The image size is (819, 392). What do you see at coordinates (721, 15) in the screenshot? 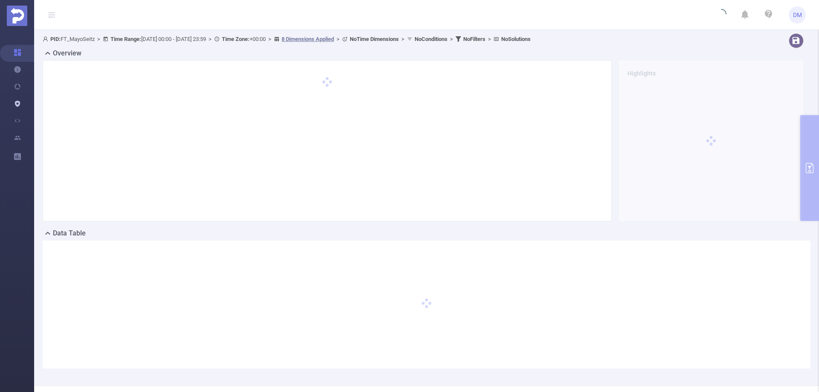
I see `i: icon: loading` at bounding box center [721, 15].